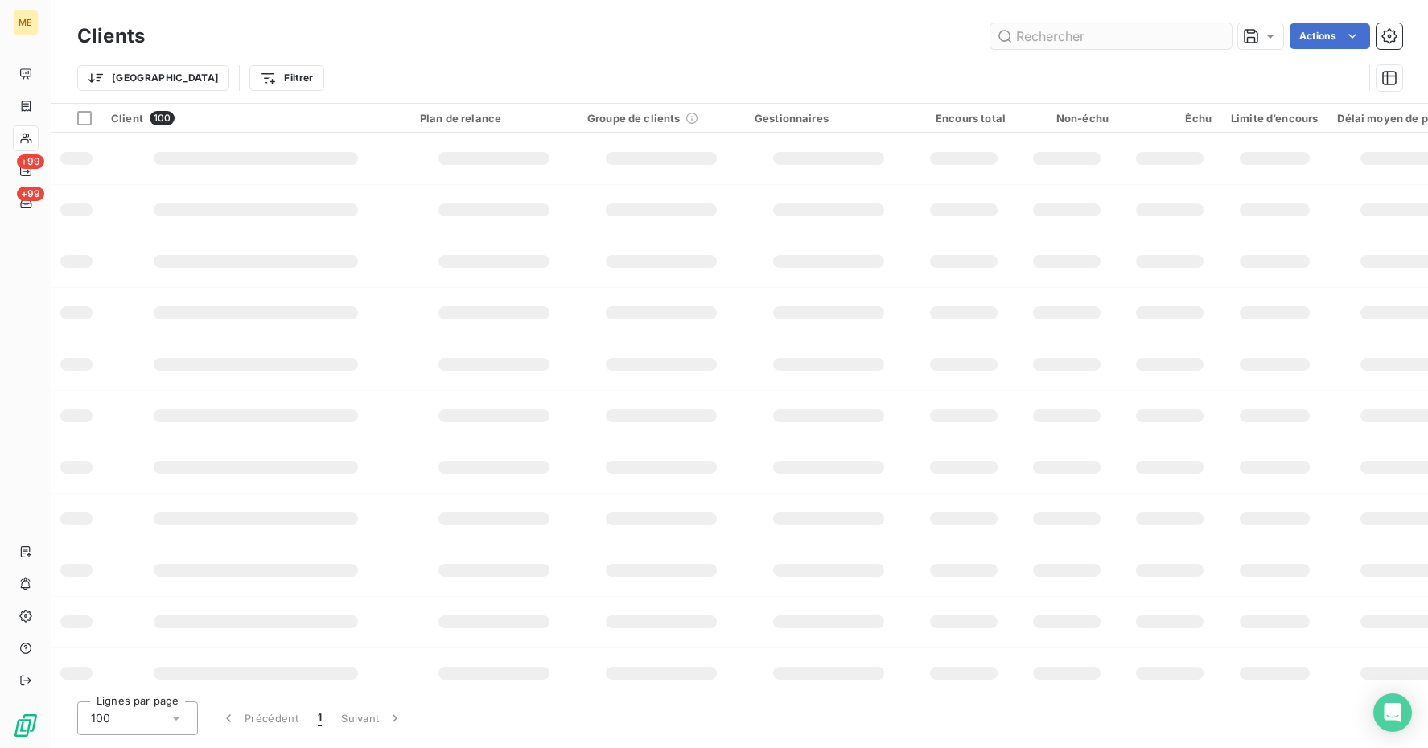  I want to click on div: Échu, so click(1170, 118).